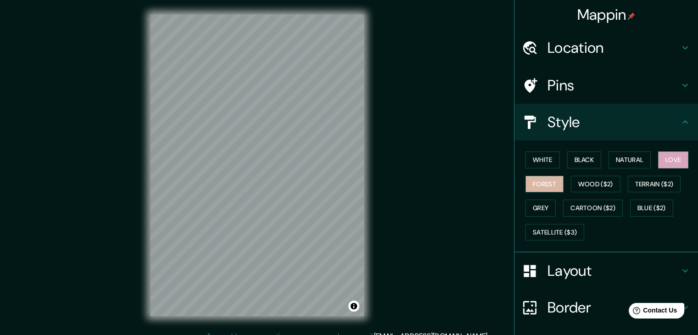 The width and height of the screenshot is (698, 335). Describe the element at coordinates (631, 16) in the screenshot. I see `img: pin-icon.png` at that location.